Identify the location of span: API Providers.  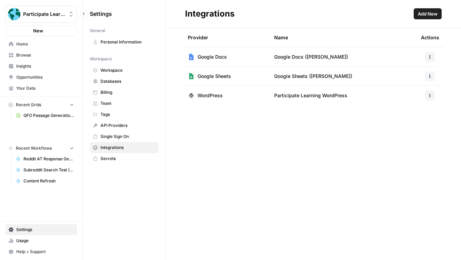
(128, 126).